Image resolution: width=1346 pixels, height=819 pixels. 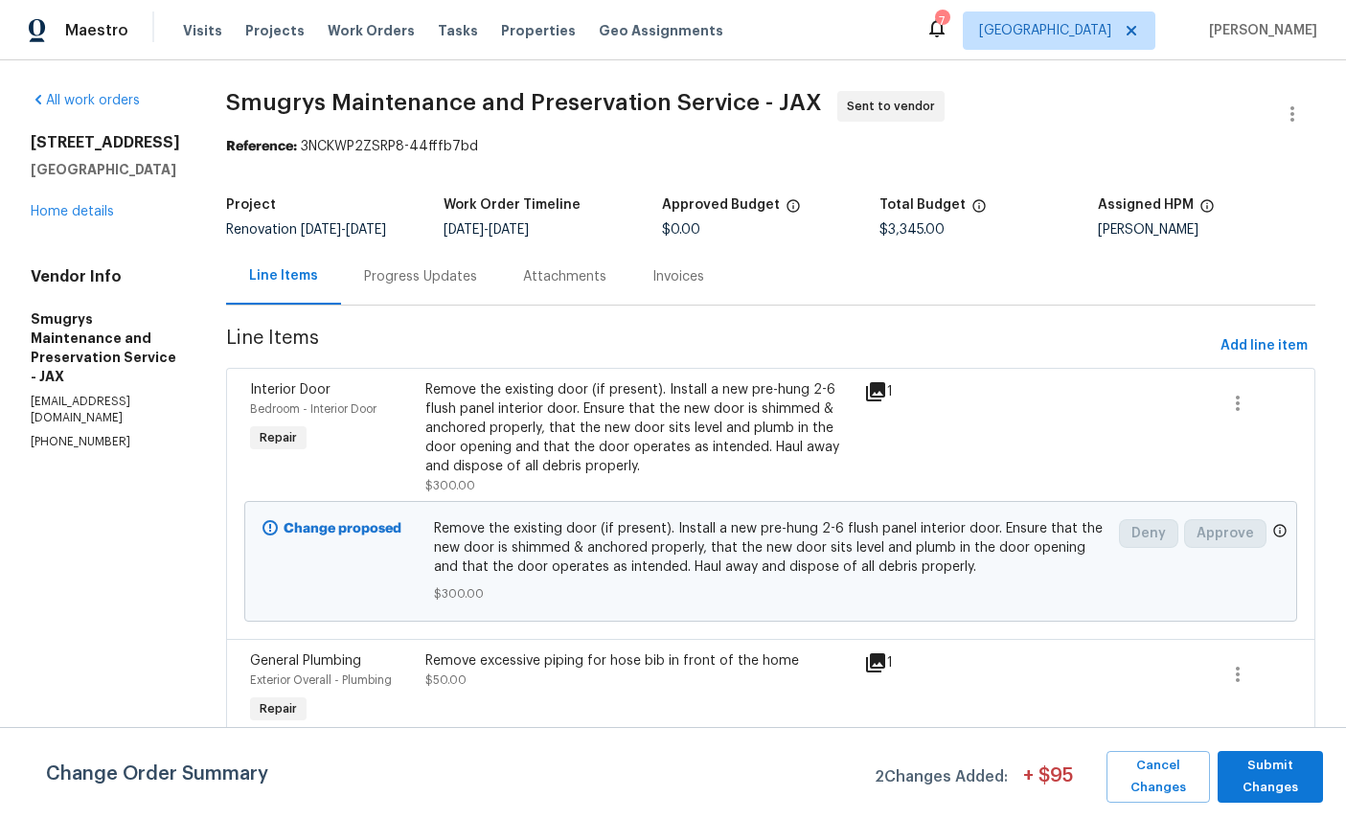 What do you see at coordinates (770, 147) in the screenshot?
I see `div: 3NCKWP2ZSRP8-44fffb7bd` at bounding box center [770, 147].